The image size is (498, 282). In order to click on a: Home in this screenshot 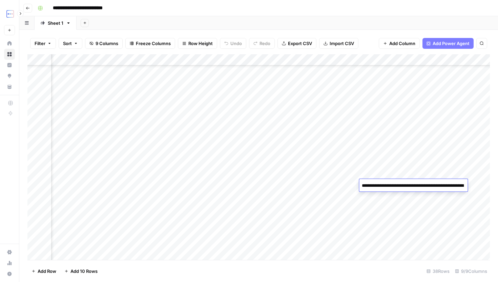, I will do `click(9, 43)`.